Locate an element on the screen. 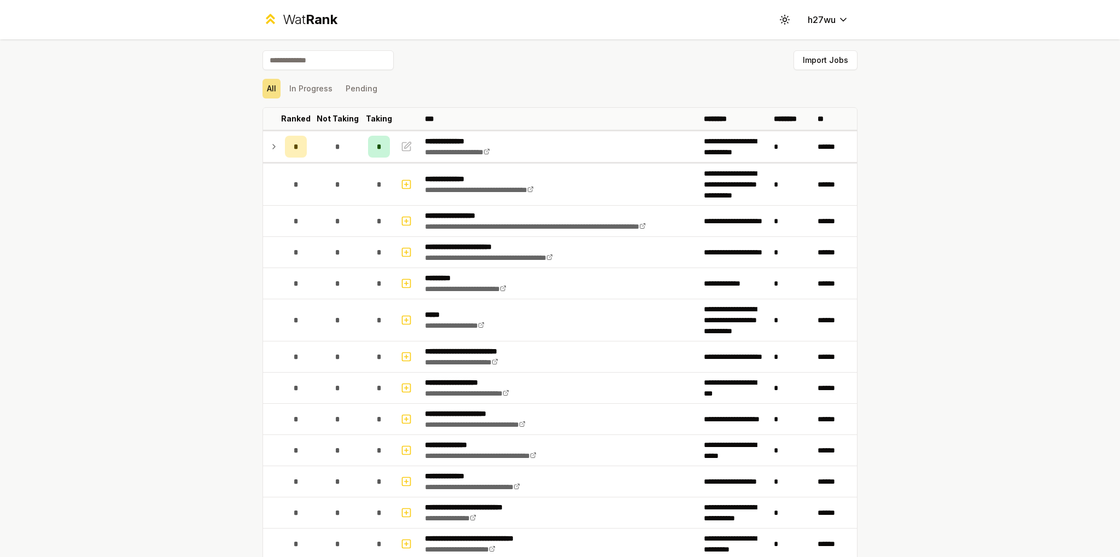 The height and width of the screenshot is (557, 1120). button: All is located at coordinates (271, 89).